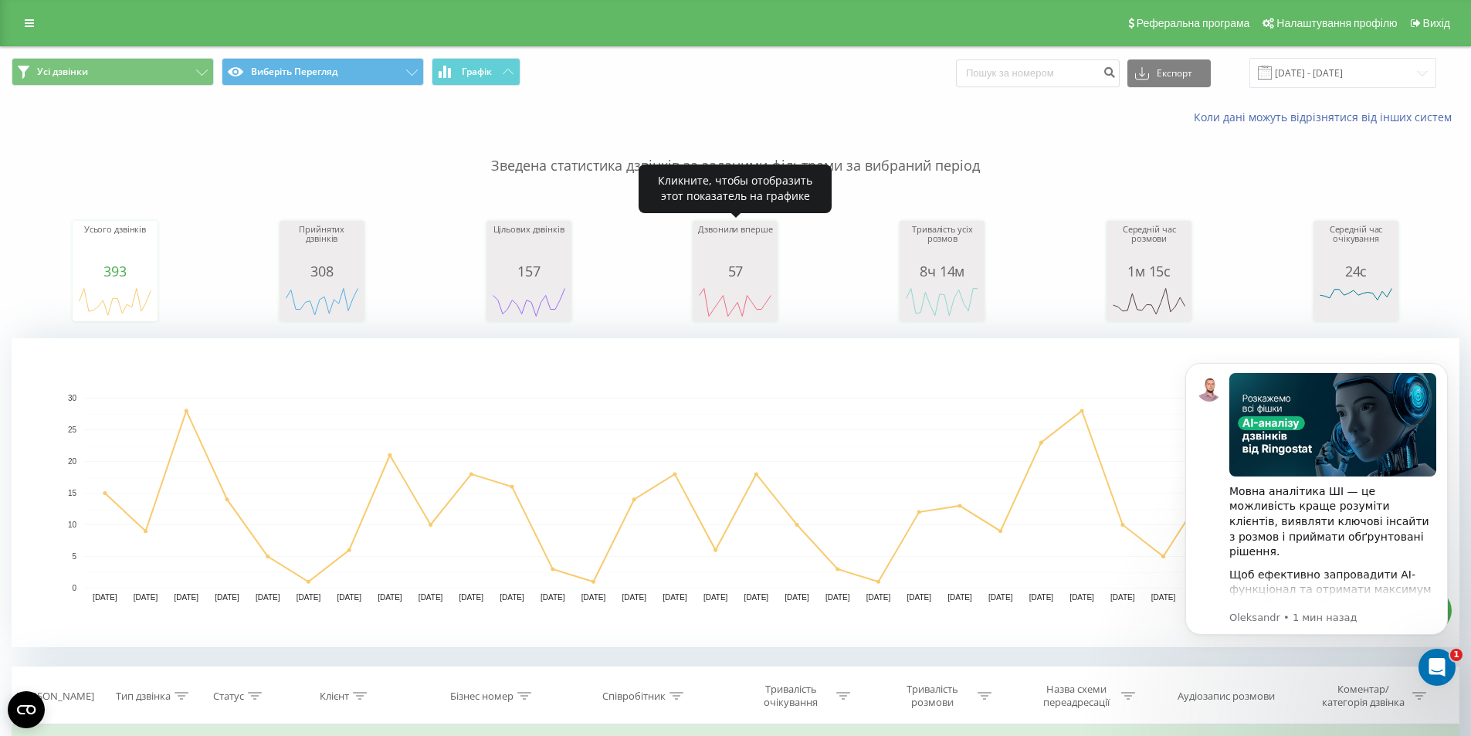 This screenshot has height=736, width=1471. What do you see at coordinates (1336, 23) in the screenshot?
I see `font: Налаштування профілю` at bounding box center [1336, 23].